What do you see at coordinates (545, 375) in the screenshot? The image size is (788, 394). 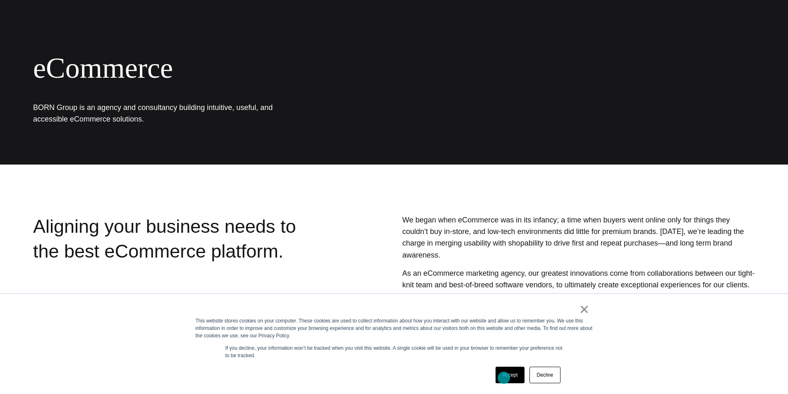 I see `a: Decline` at bounding box center [545, 375].